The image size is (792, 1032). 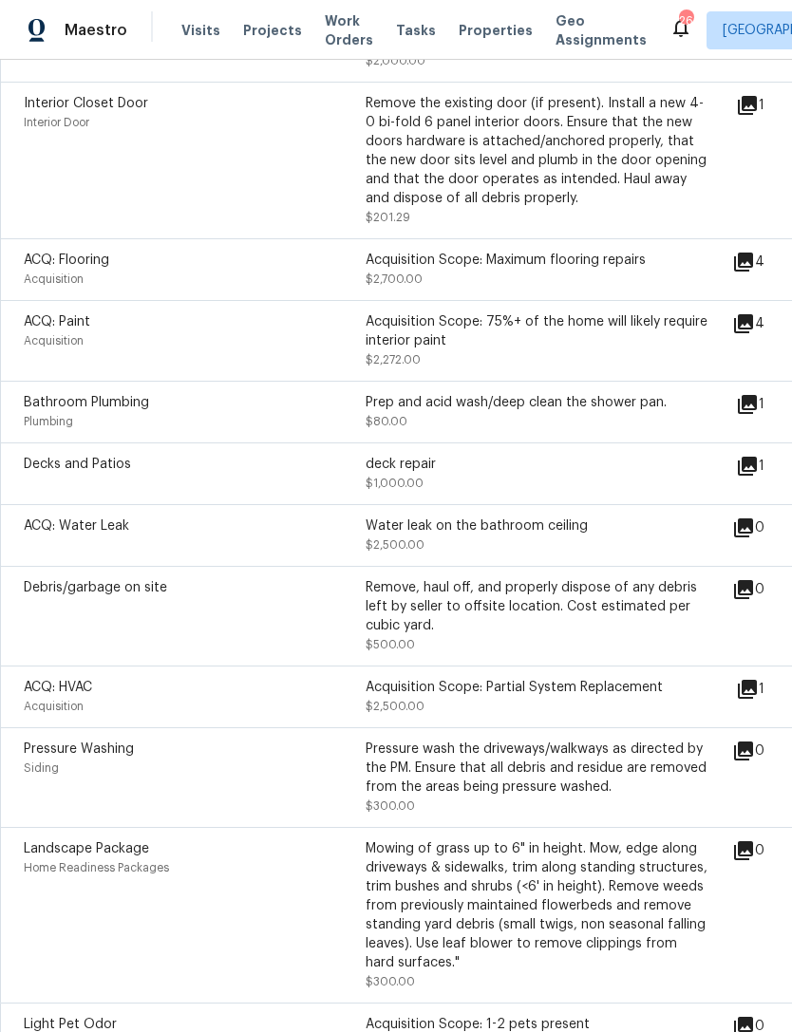 I want to click on div: Prep and acid wash/deep clean the shower pan., so click(x=536, y=403).